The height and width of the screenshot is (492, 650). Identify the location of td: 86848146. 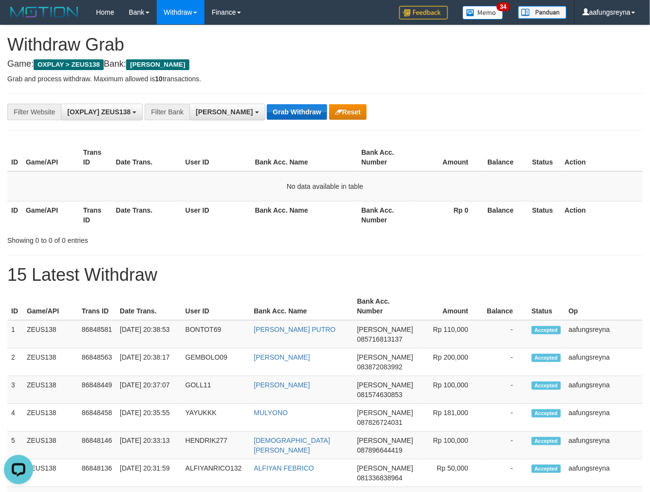
(97, 446).